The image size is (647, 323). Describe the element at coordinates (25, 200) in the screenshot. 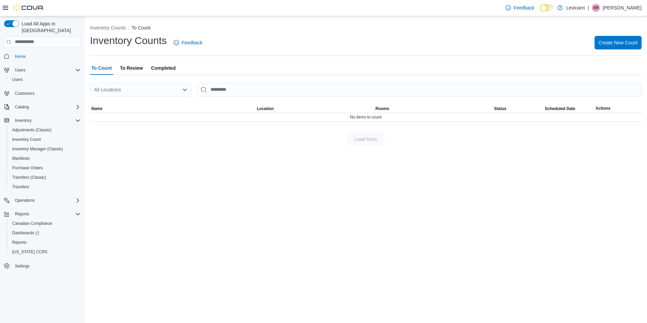

I see `span: Operations` at that location.